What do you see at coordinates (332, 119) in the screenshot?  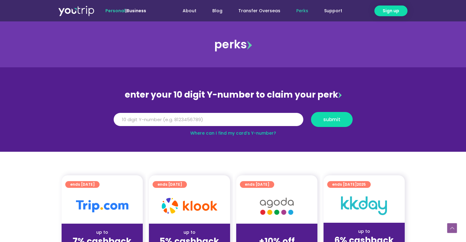 I see `button: submit` at bounding box center [332, 119].